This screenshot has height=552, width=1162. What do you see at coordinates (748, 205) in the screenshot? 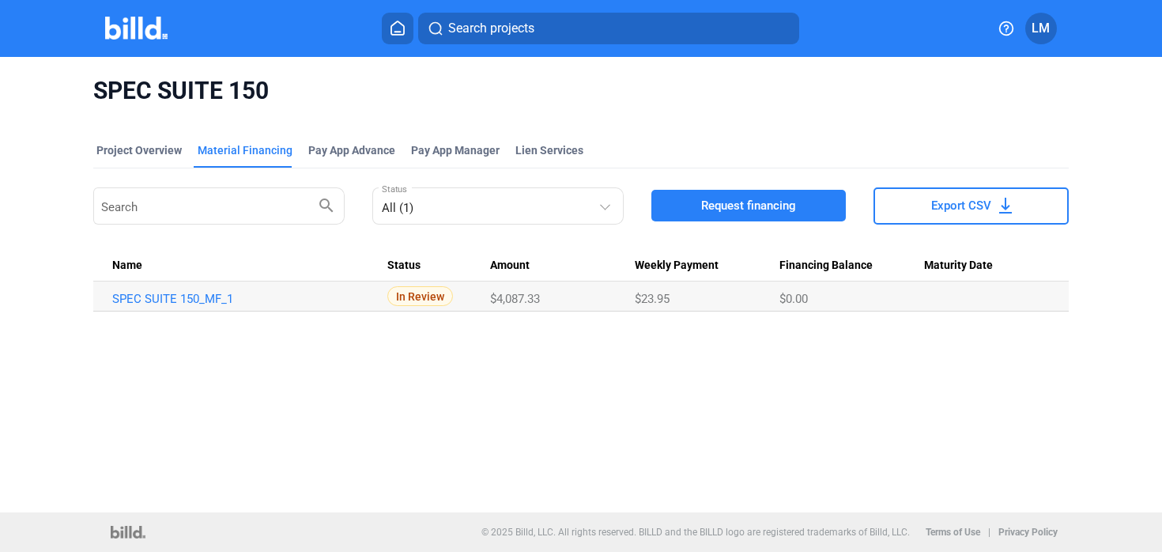
I see `span: Request financing` at bounding box center [748, 205].